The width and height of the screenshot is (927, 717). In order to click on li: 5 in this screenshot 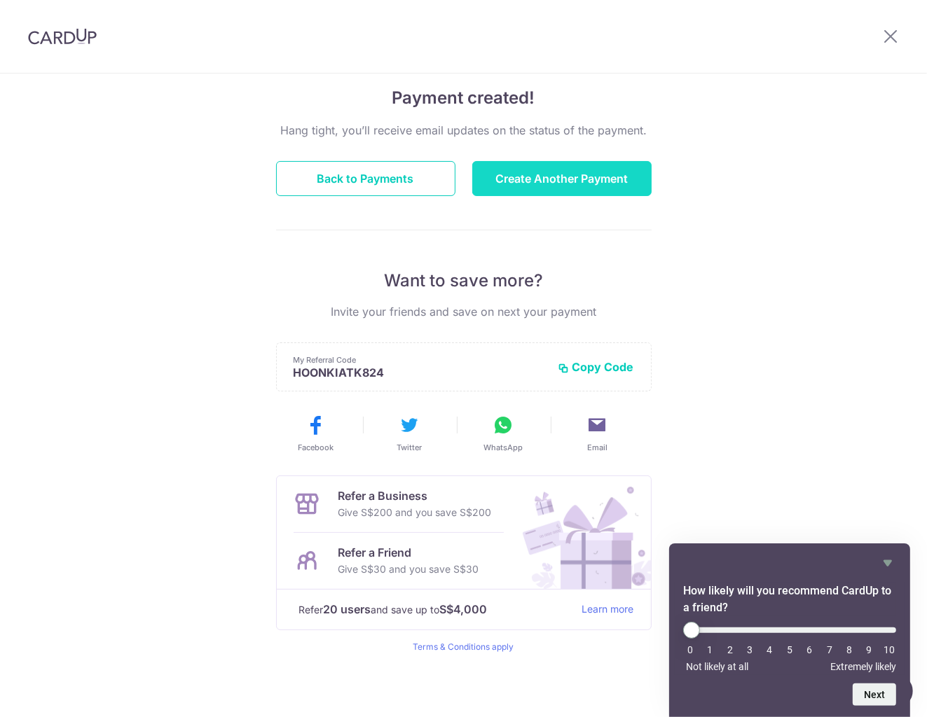, I will do `click(789, 650)`.